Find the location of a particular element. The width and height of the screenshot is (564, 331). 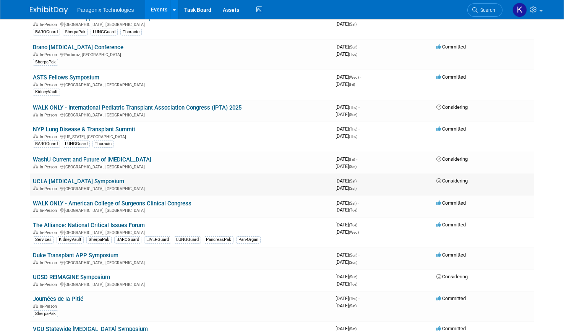

a: Journées de la Pitié is located at coordinates (58, 299).